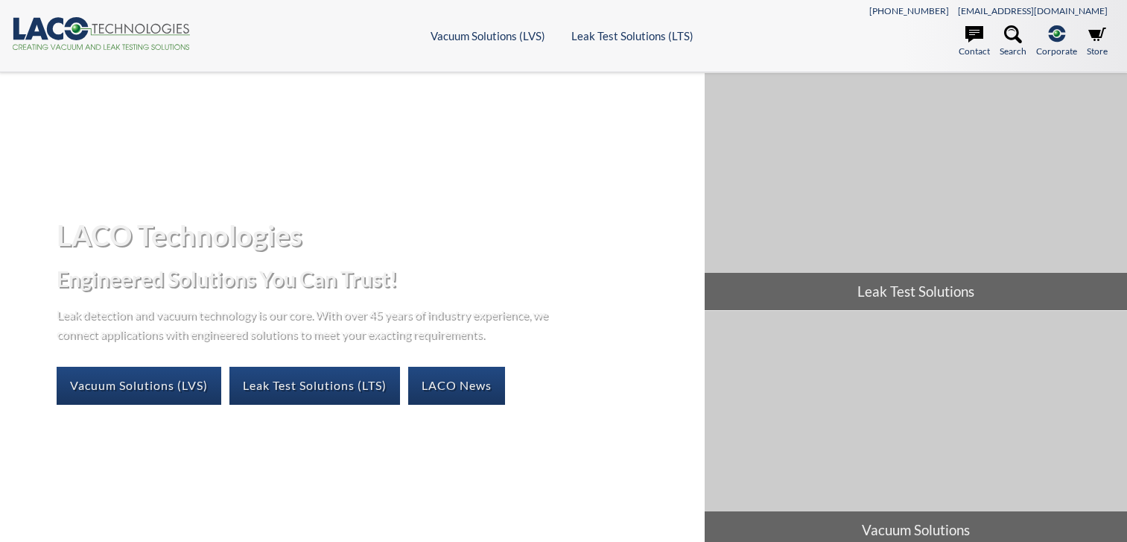  Describe the element at coordinates (916, 191) in the screenshot. I see `a: Leak Test Solutions` at that location.